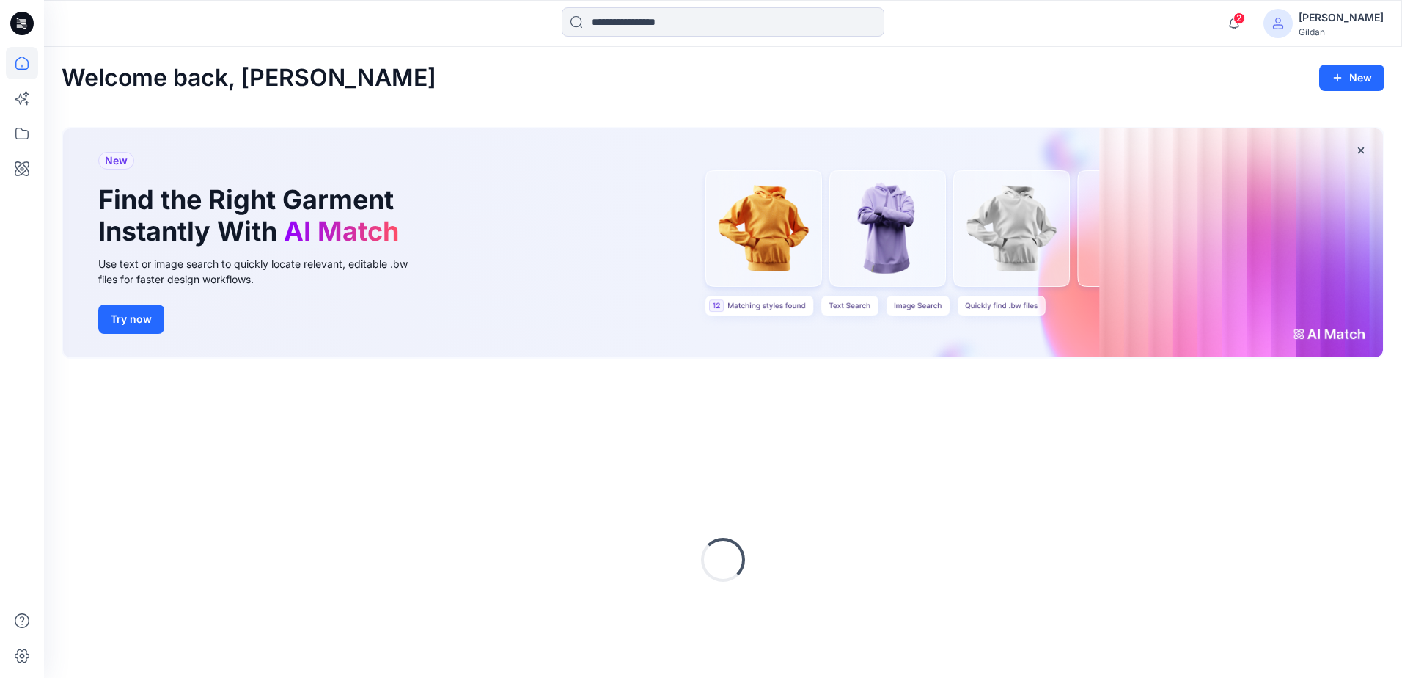  Describe the element at coordinates (1240, 18) in the screenshot. I see `span: 2` at that location.